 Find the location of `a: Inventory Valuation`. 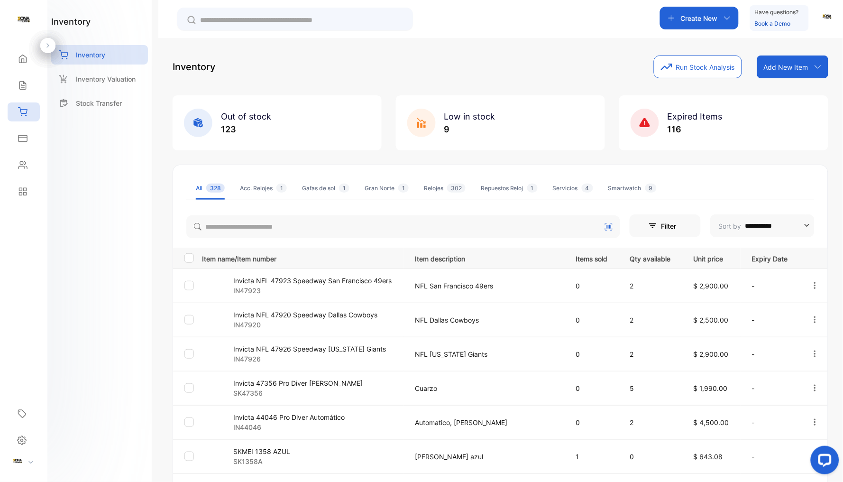

a: Inventory Valuation is located at coordinates (100, 79).